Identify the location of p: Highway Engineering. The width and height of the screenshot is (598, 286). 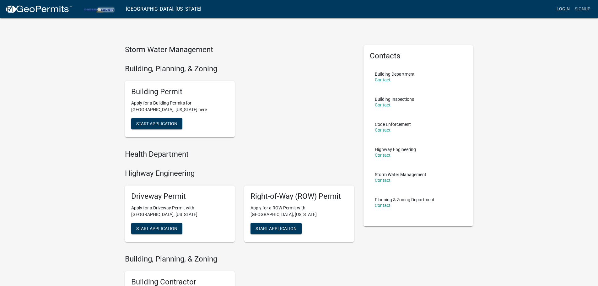
(395, 149).